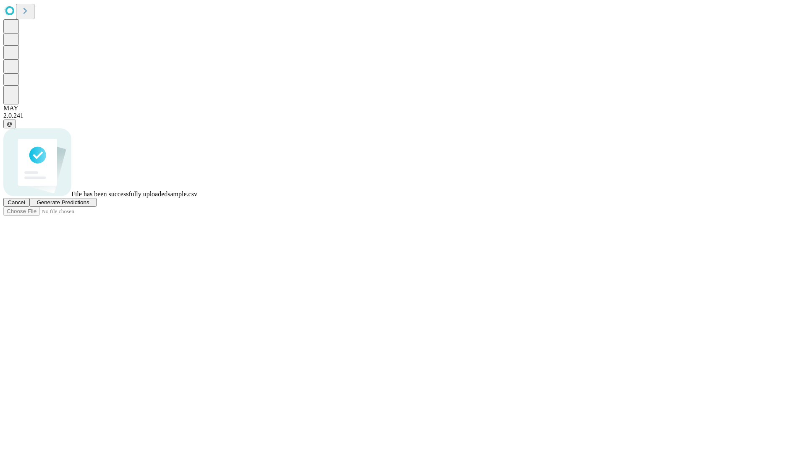 This screenshot has height=453, width=806. What do you see at coordinates (63, 202) in the screenshot?
I see `span: Generate Predictions` at bounding box center [63, 202].